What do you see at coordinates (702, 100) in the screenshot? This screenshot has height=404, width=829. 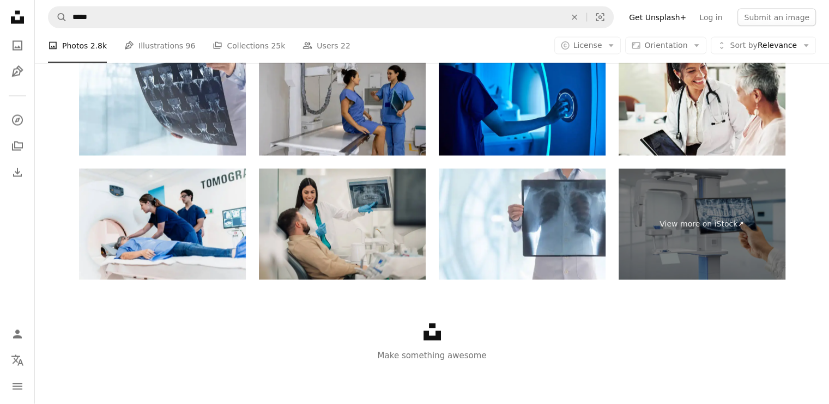 I see `img: Mature woman, doctor and tablet for xray, support or conversation with cardiology checkup in offi...` at bounding box center [702, 100].